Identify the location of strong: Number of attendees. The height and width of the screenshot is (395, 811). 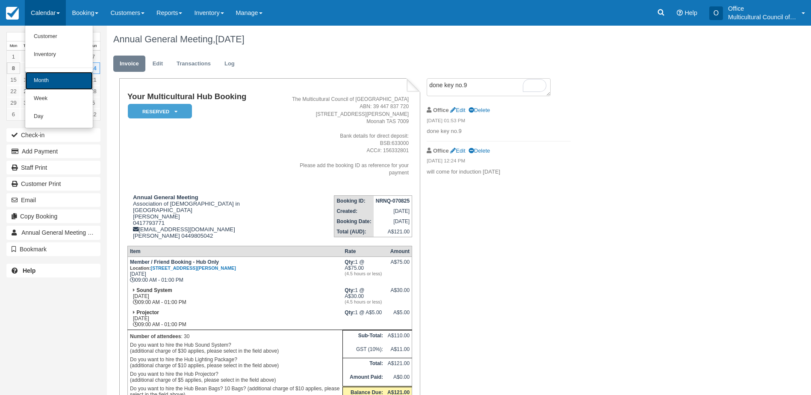
(155, 336).